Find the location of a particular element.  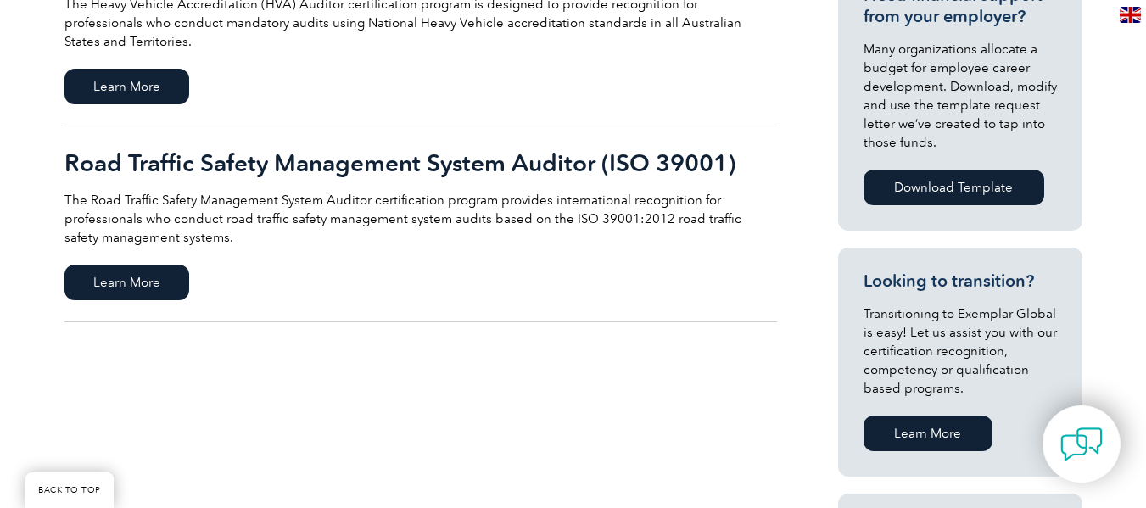

h3: Looking to transition? is located at coordinates (960, 281).